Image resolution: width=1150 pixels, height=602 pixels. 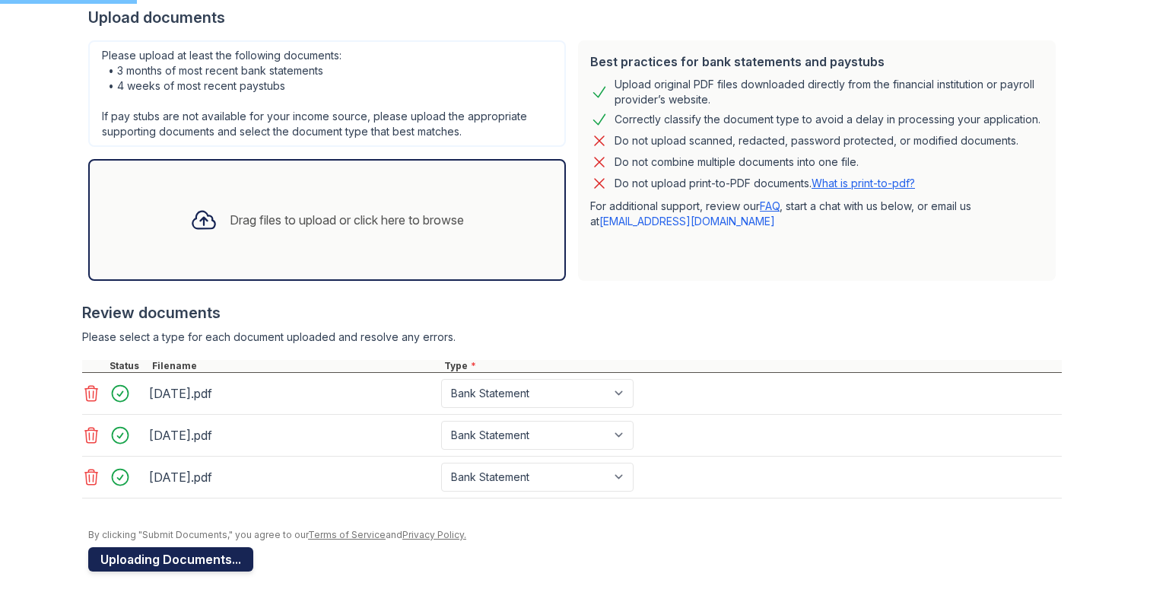 I want to click on a: What is print-to-pdf?, so click(x=863, y=183).